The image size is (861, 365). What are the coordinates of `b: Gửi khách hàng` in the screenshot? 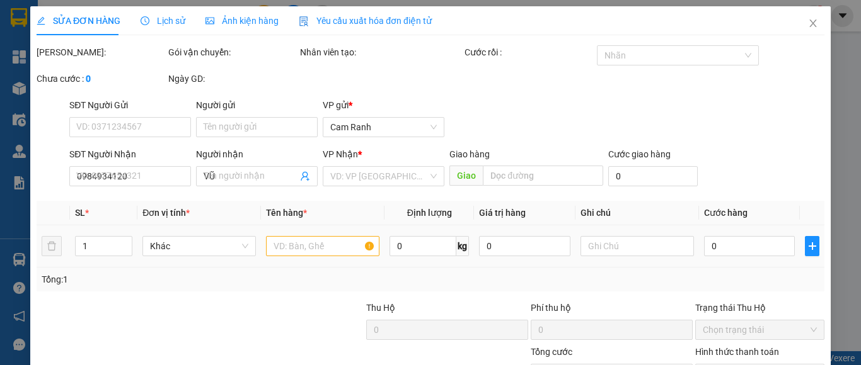 It's located at (101, 48).